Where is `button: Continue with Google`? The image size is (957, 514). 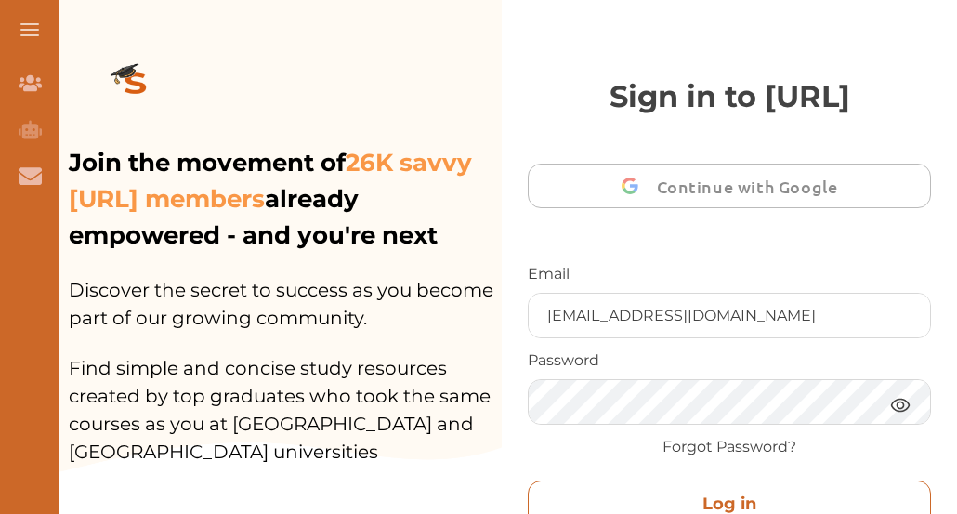 button: Continue with Google is located at coordinates (729, 186).